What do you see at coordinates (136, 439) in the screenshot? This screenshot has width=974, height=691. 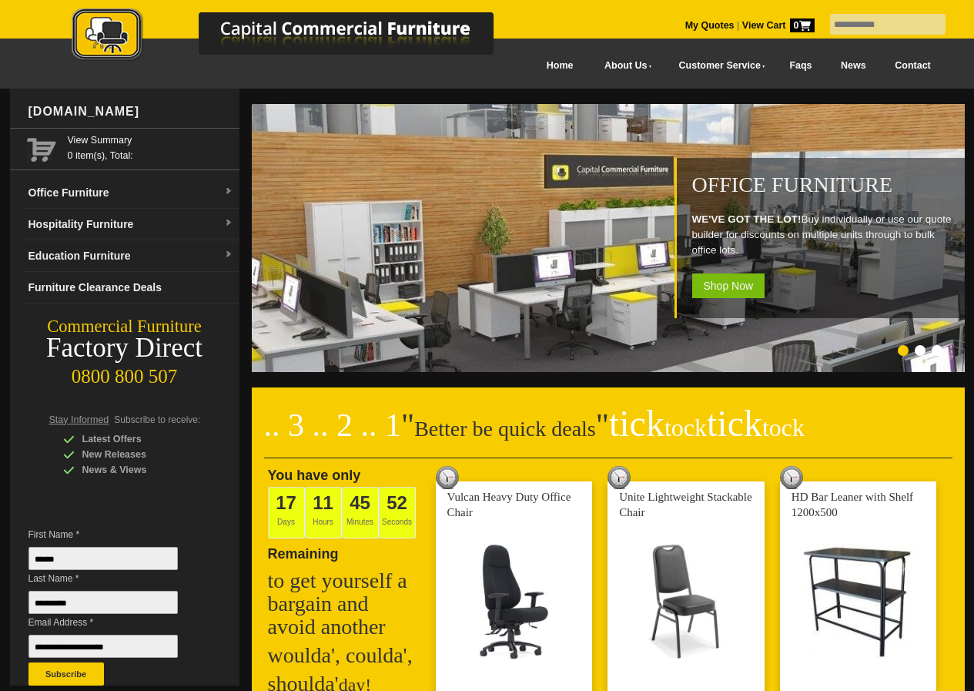 I see `div: Latest Offers` at bounding box center [136, 439].